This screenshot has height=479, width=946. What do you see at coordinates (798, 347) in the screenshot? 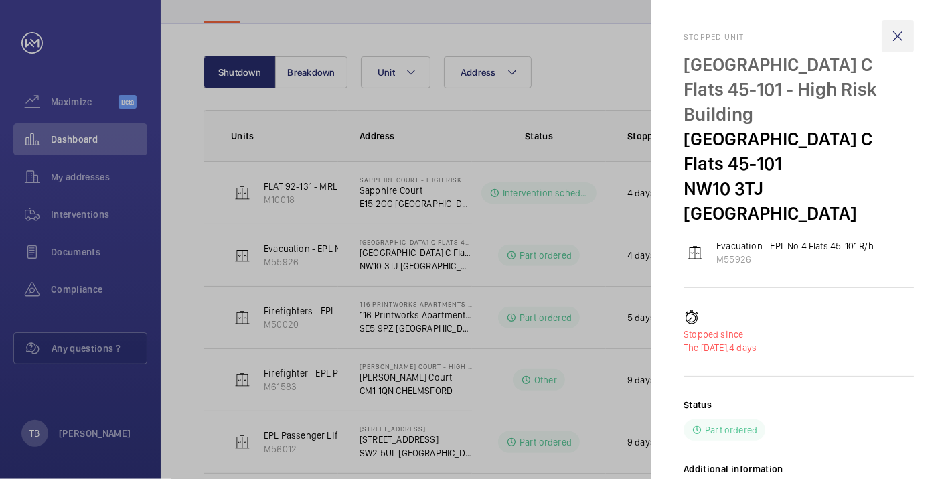
I see `p: 4 days` at bounding box center [798, 347].